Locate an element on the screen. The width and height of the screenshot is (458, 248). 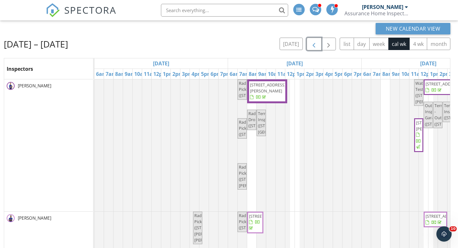
button: New Calendar View is located at coordinates (413, 29).